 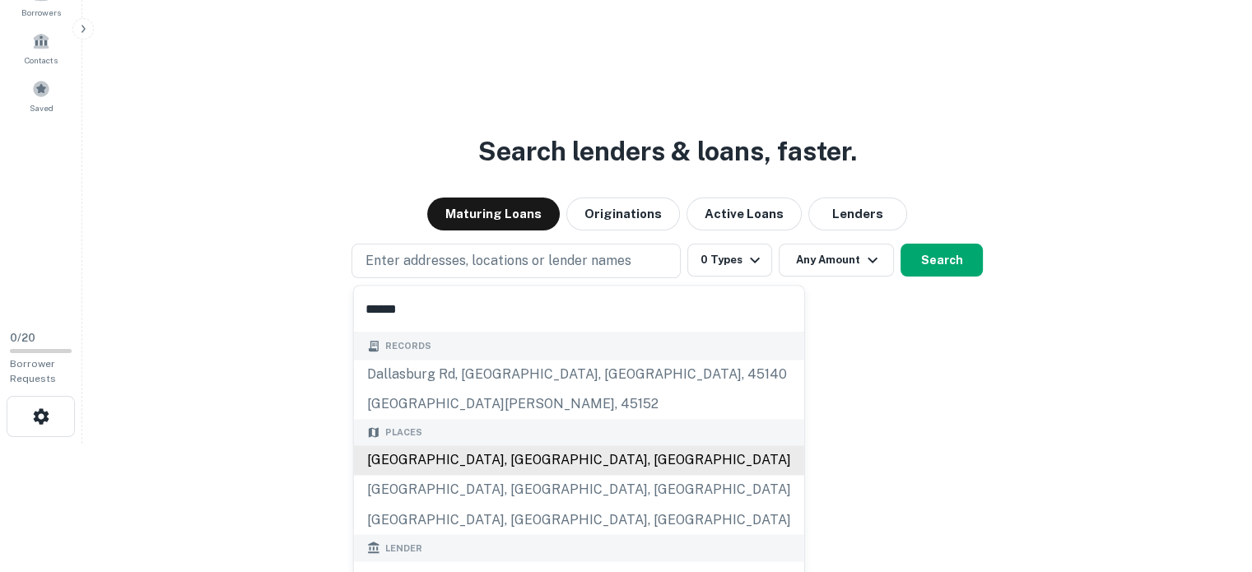 I want to click on button: 0 Types, so click(x=729, y=260).